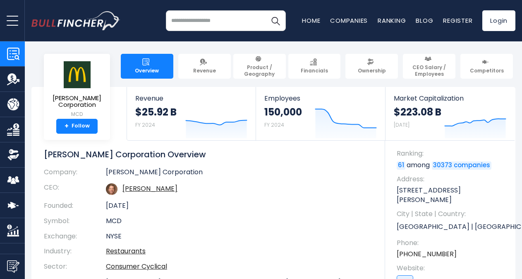  I want to click on th: Symbol:, so click(75, 221).